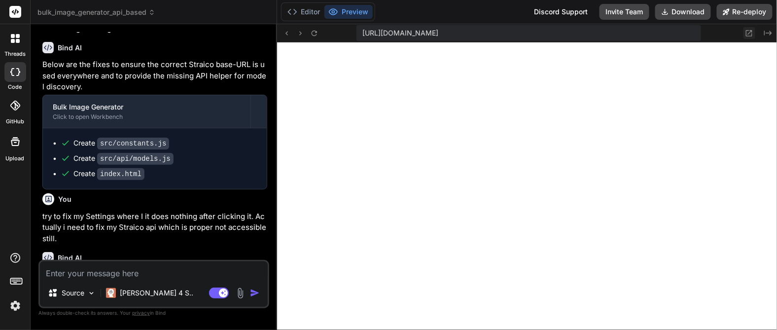 The height and width of the screenshot is (330, 777). Describe the element at coordinates (121, 174) in the screenshot. I see `code: index.html` at that location.